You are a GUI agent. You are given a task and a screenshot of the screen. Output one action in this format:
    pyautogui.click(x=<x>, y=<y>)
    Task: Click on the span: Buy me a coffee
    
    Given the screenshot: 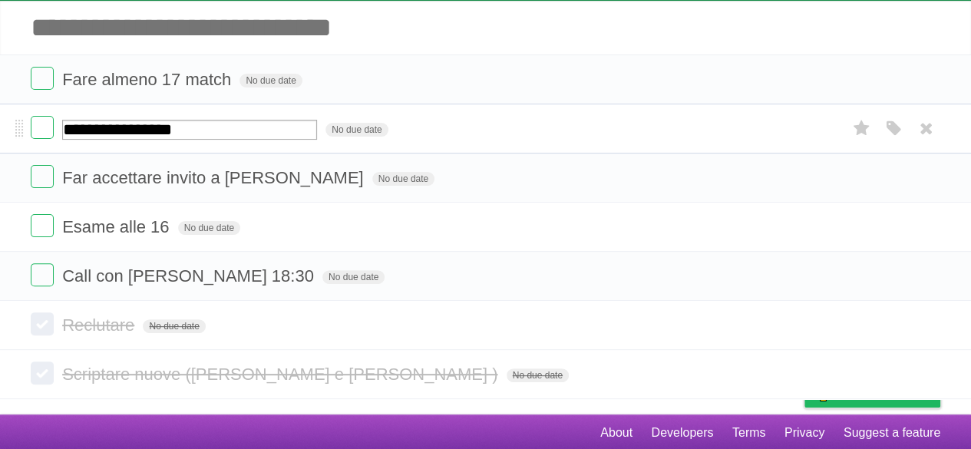 What is the action you would take?
    pyautogui.click(x=884, y=393)
    